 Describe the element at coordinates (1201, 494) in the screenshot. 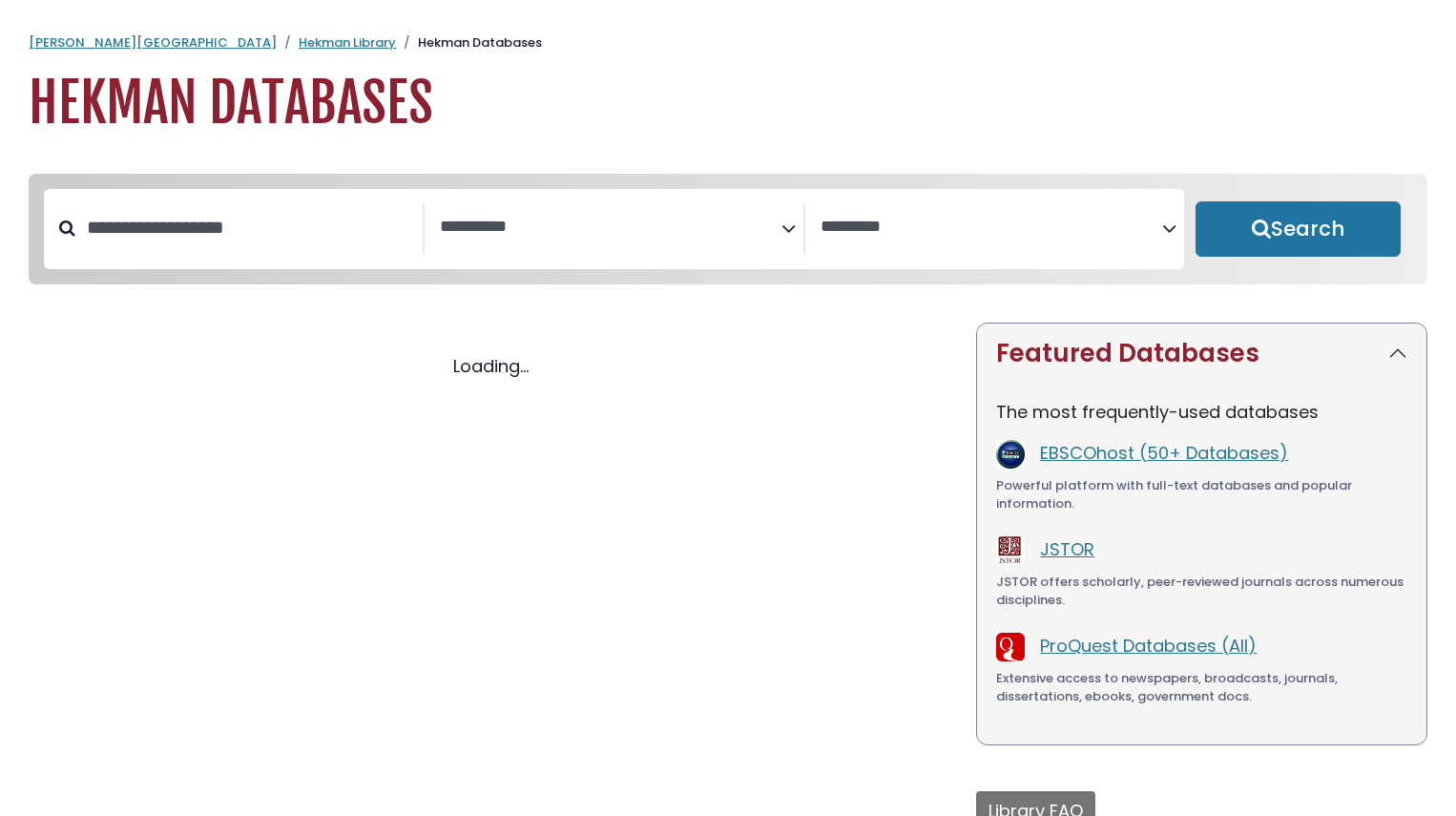

I see `div: Powerful platform with full-text databases and popular information.` at that location.